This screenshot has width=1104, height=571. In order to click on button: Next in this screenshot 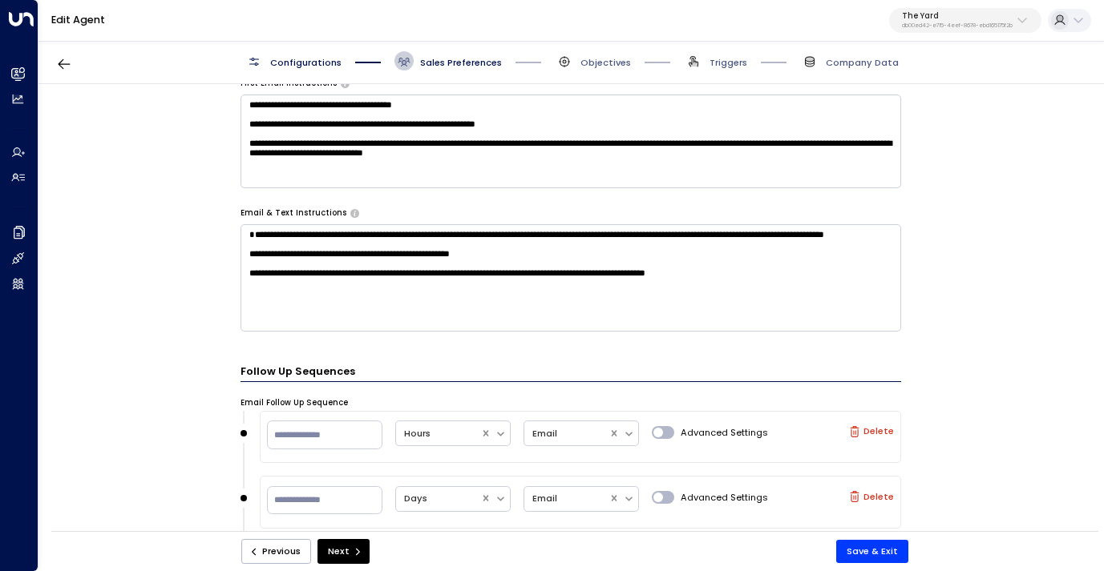, I will do `click(343, 551)`.